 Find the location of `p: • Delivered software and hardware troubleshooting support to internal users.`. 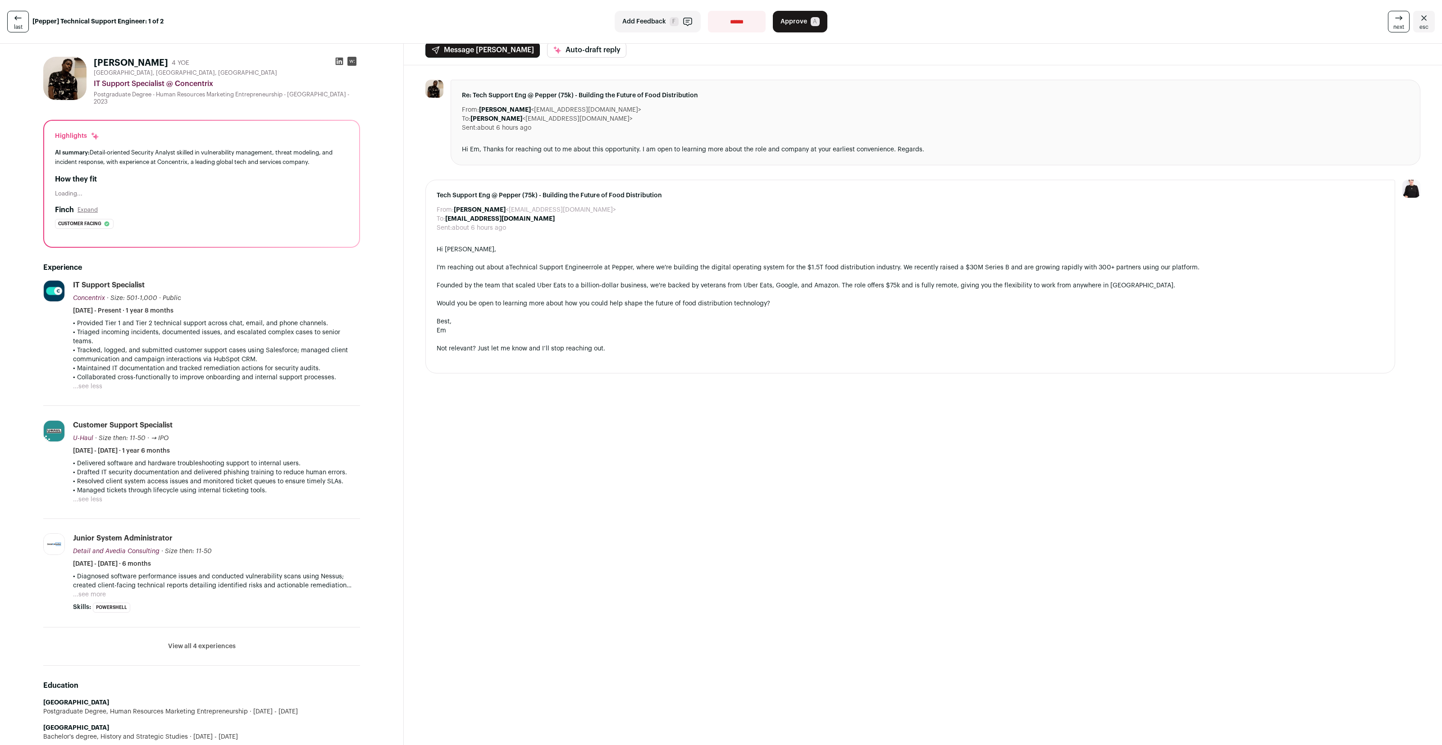

p: • Delivered software and hardware troubleshooting support to internal users. is located at coordinates (216, 464).